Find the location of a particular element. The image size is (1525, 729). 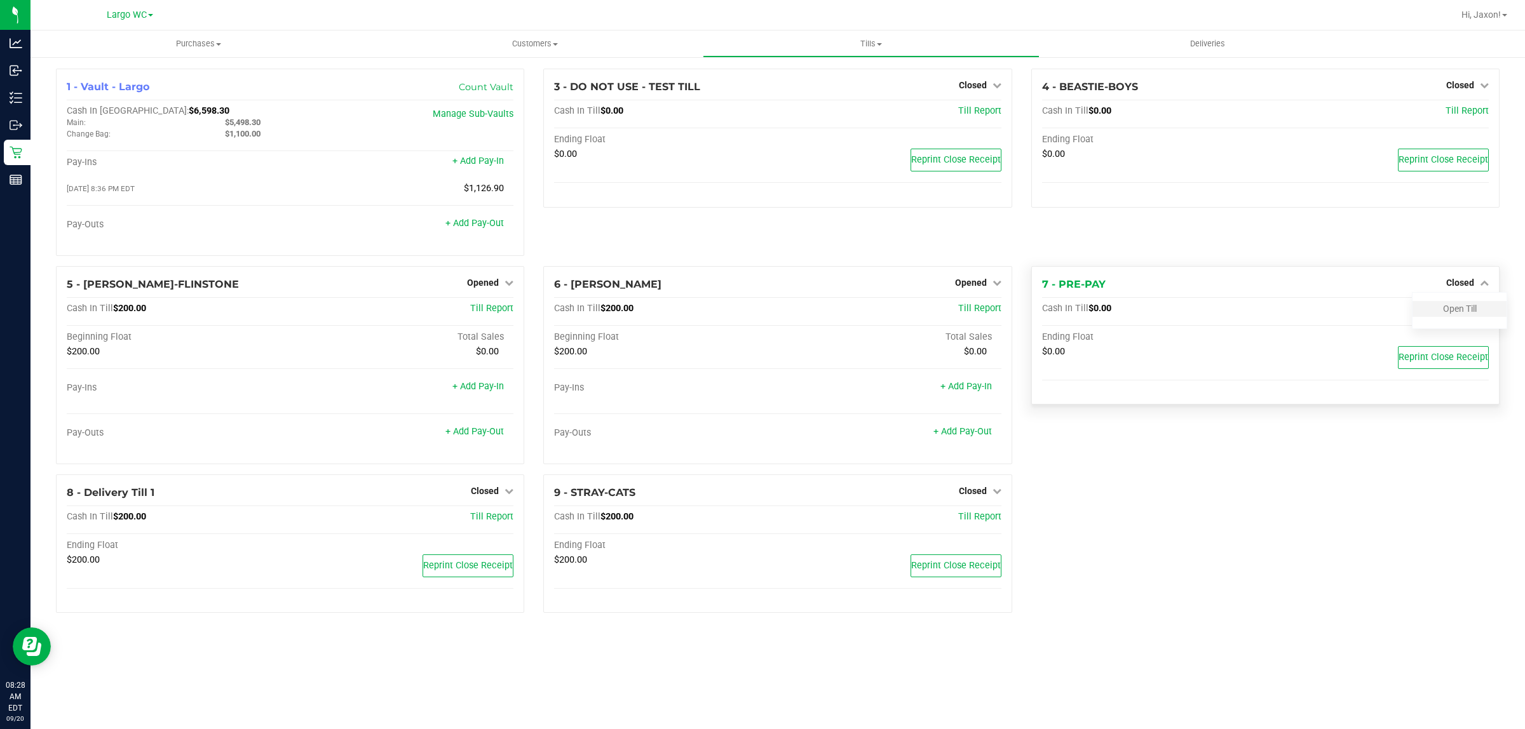

p: 09/20 is located at coordinates (15, 718).